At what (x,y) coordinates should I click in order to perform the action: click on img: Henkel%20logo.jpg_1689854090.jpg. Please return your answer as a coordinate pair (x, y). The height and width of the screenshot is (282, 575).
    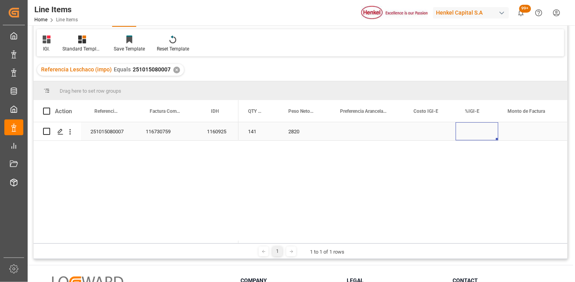
    Looking at the image, I should click on (394, 13).